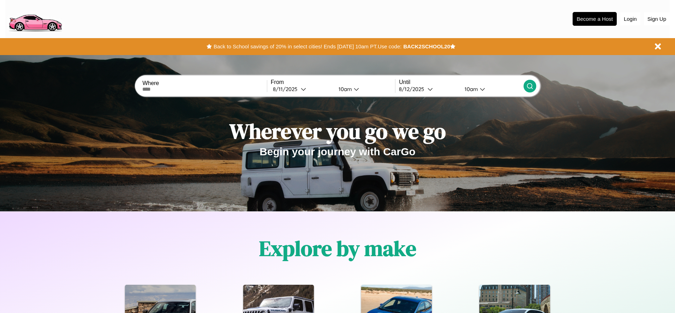 The height and width of the screenshot is (313, 675). I want to click on label: From, so click(333, 82).